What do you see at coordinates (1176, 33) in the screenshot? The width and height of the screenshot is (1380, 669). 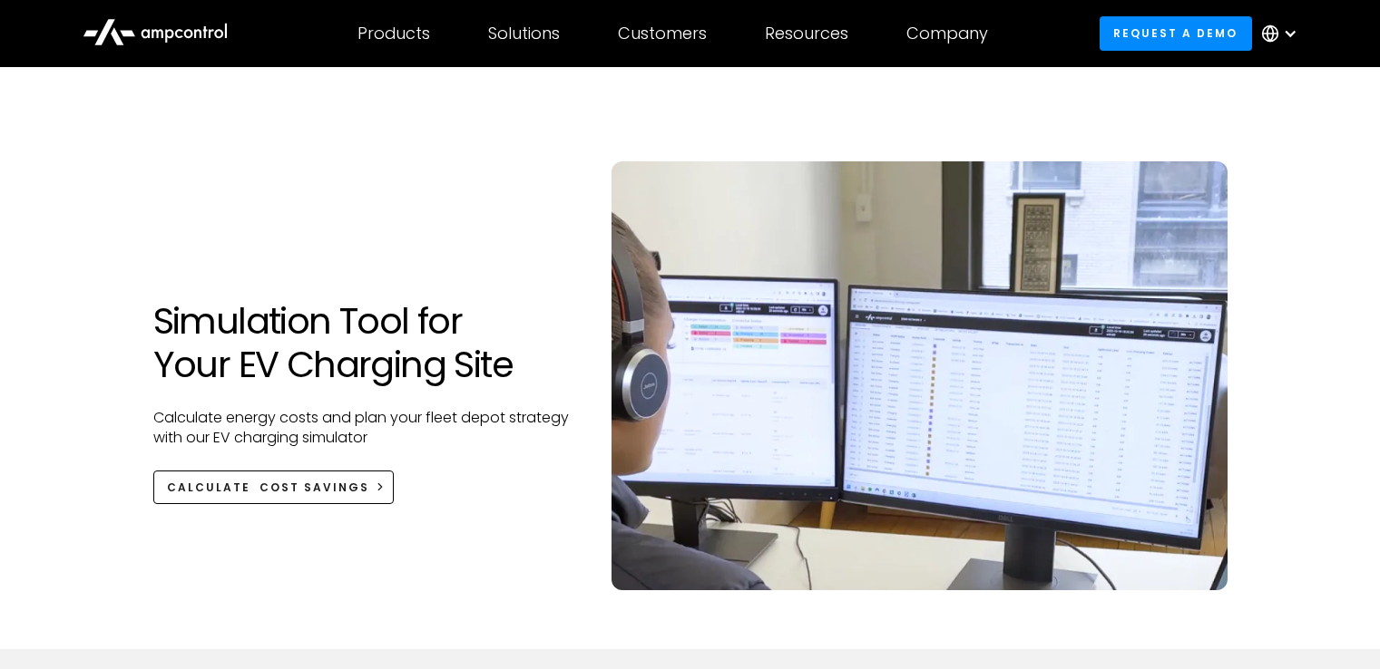 I see `a: Request a demo` at bounding box center [1176, 33].